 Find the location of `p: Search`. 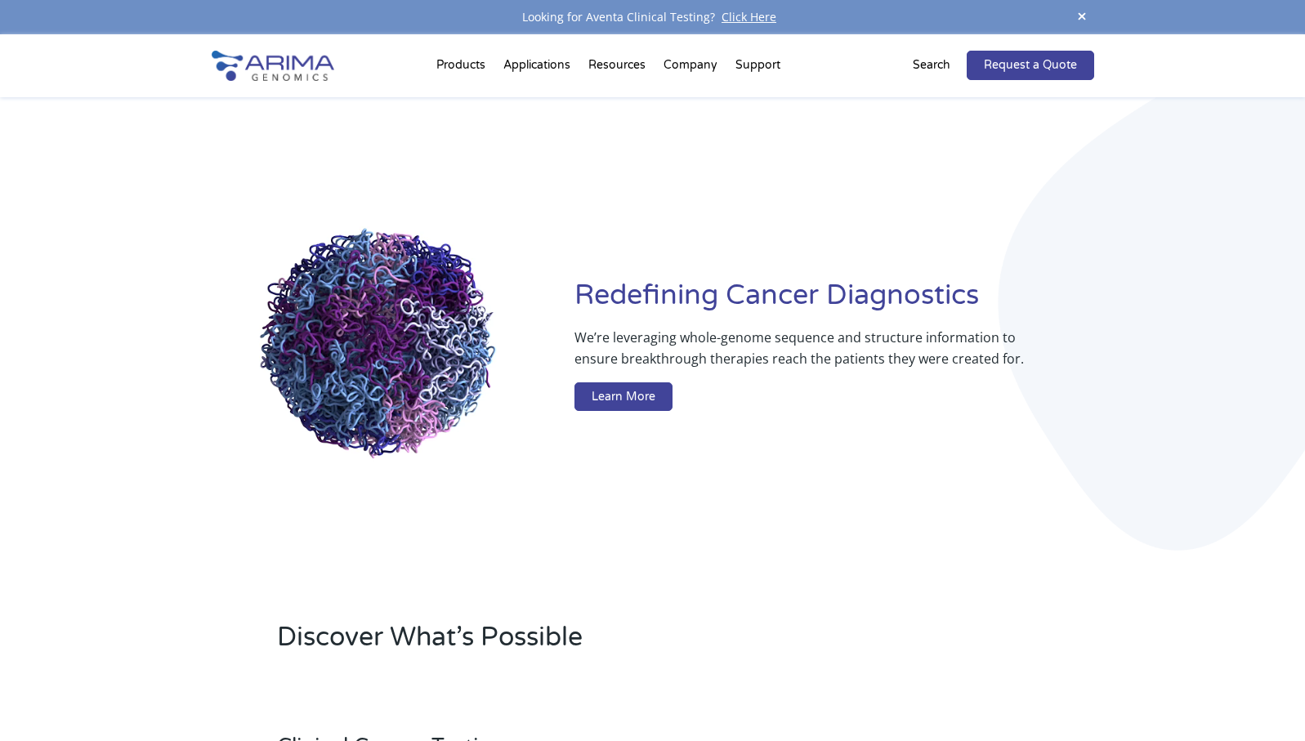

p: Search is located at coordinates (931, 65).